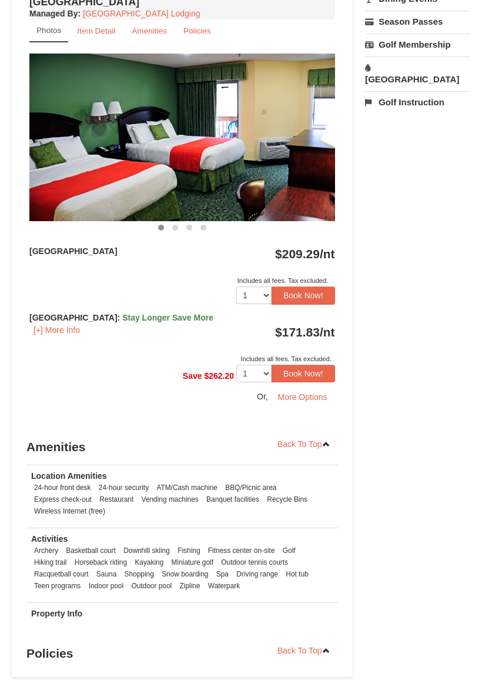 The width and height of the screenshot is (482, 680). I want to click on small: Policies, so click(197, 31).